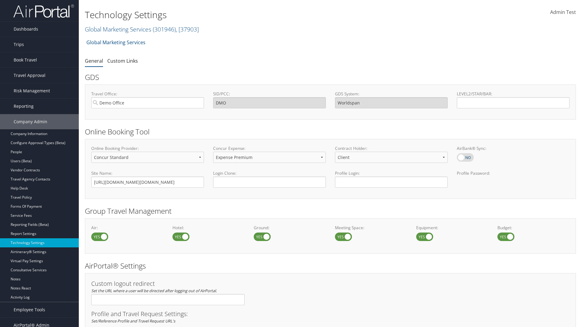 The width and height of the screenshot is (582, 327). Describe the element at coordinates (25, 60) in the screenshot. I see `span: Book Travel` at that location.